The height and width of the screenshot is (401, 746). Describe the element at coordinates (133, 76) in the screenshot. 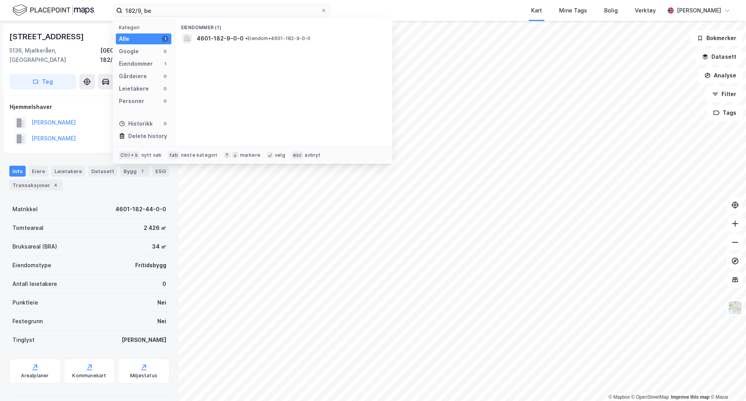

I see `div: Gårdeiere` at that location.